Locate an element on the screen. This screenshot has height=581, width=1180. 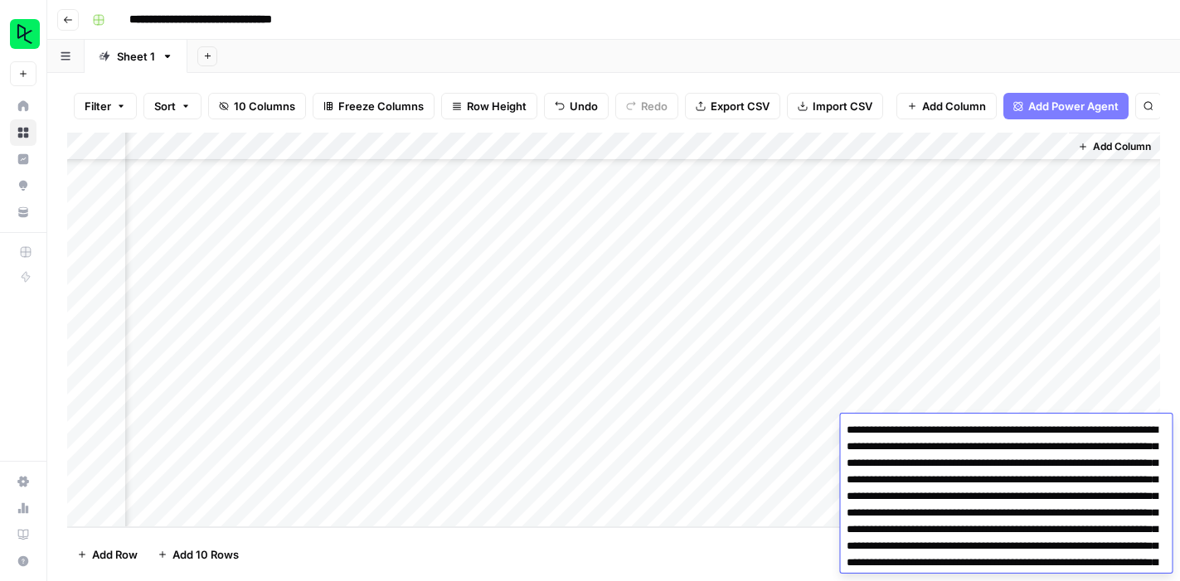
span: Add Row is located at coordinates (114, 555).